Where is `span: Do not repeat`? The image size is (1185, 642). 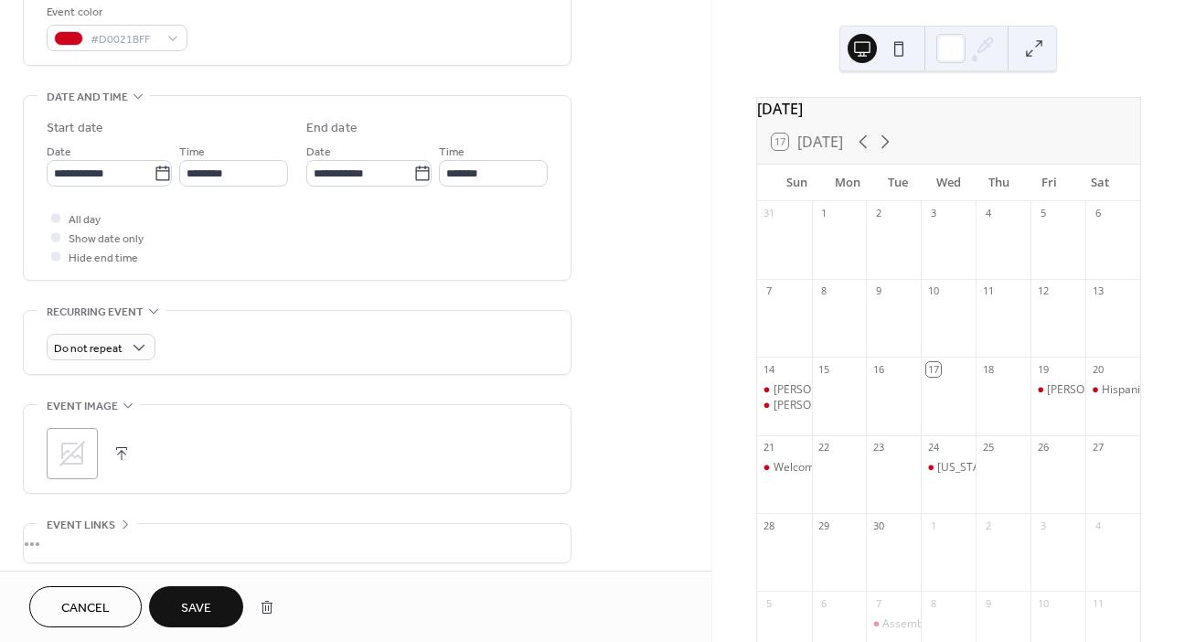
span: Do not repeat is located at coordinates (88, 349).